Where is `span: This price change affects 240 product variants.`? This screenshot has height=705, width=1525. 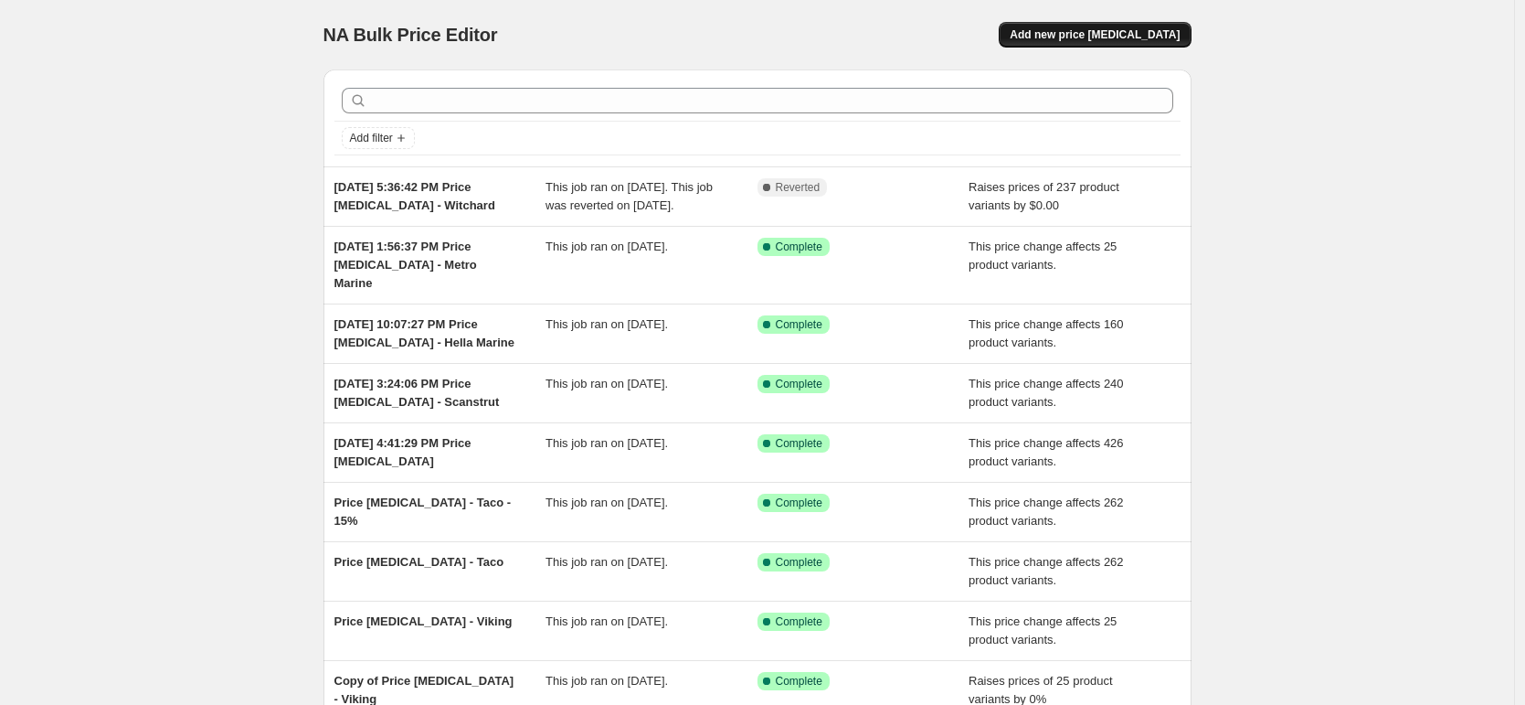
span: This price change affects 240 product variants. is located at coordinates (1046, 392).